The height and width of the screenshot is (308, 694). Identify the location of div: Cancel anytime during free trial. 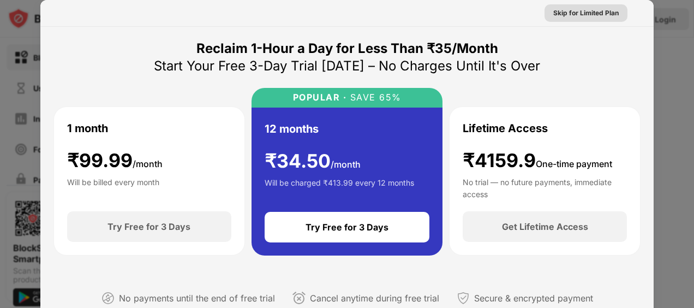
(374, 298).